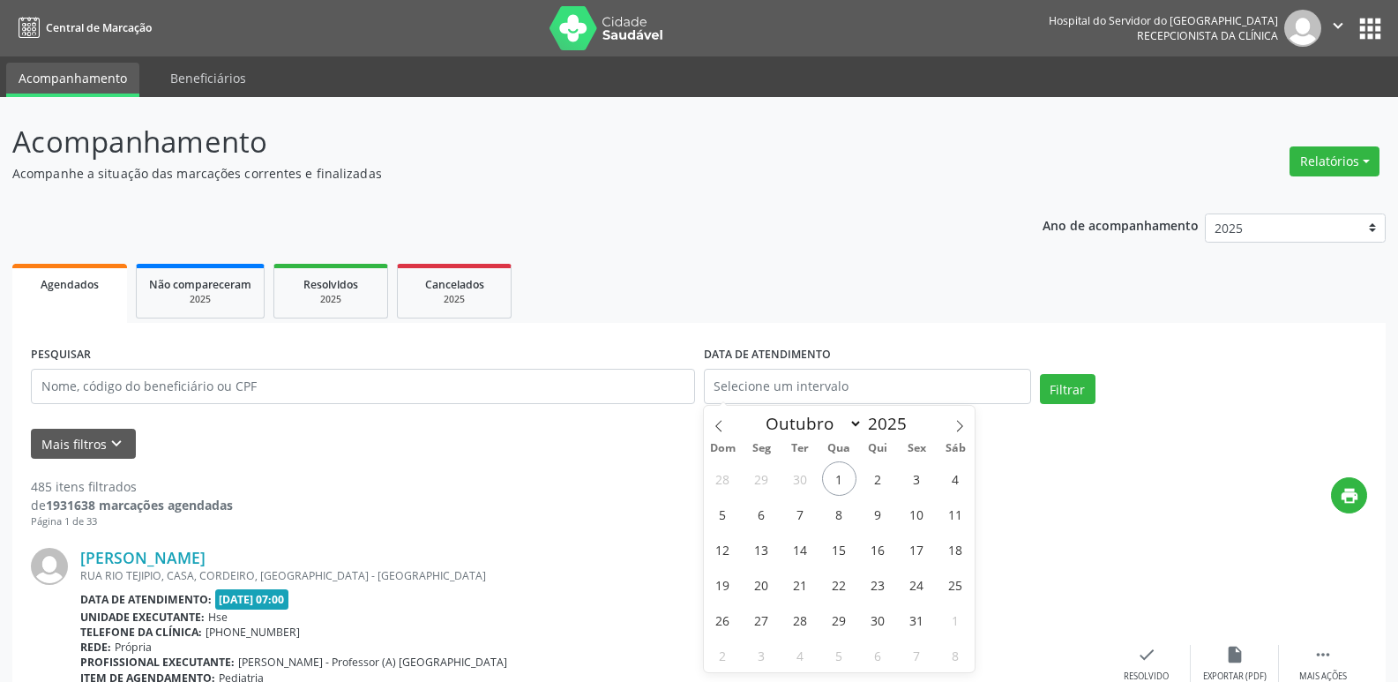 The image size is (1398, 682). I want to click on span: Seg, so click(761, 448).